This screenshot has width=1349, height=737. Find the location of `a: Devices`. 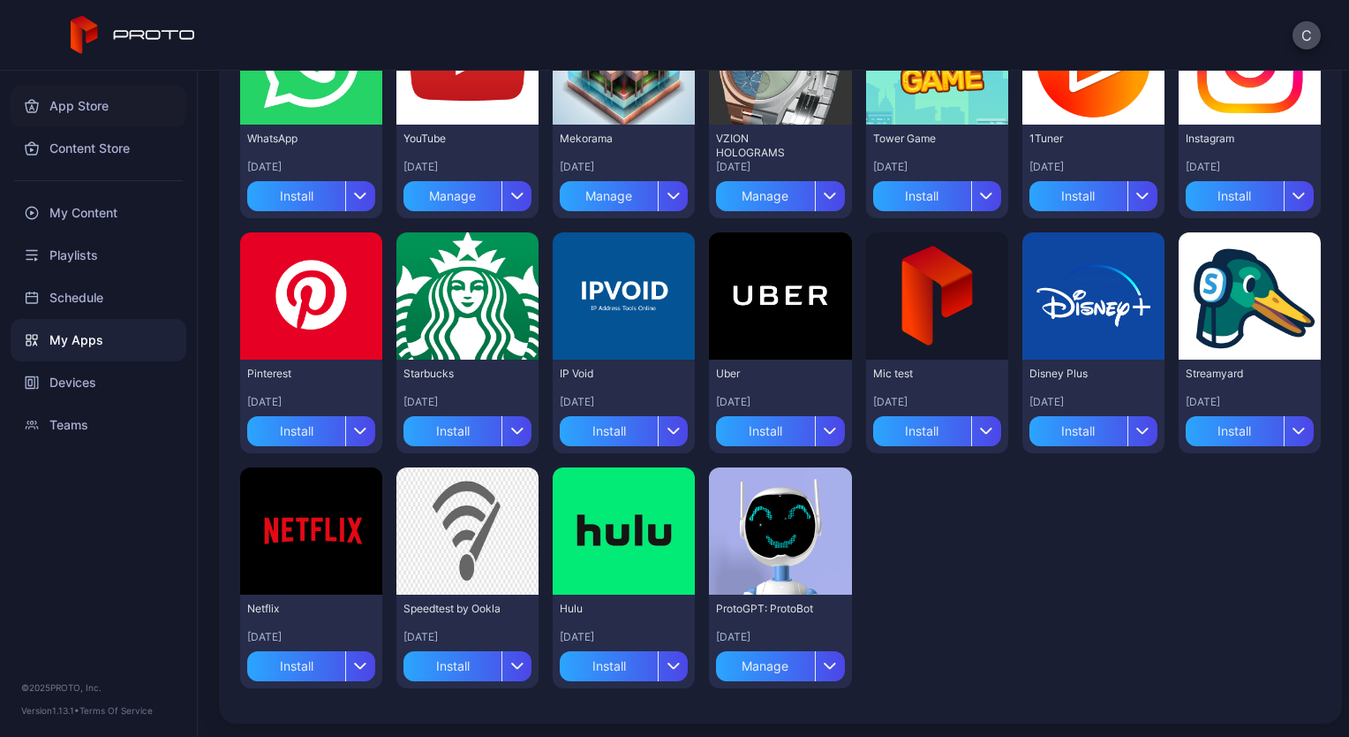

a: Devices is located at coordinates (98, 382).